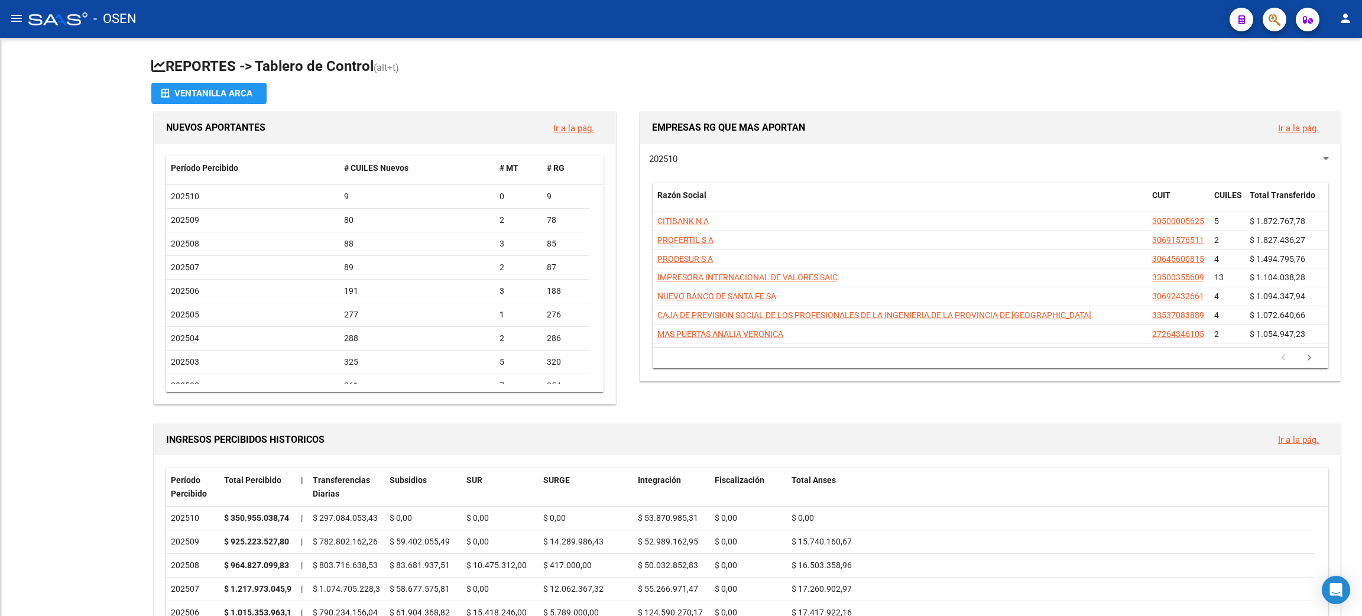 The image size is (1362, 616). What do you see at coordinates (417, 244) in the screenshot?
I see `div: 88` at bounding box center [417, 244].